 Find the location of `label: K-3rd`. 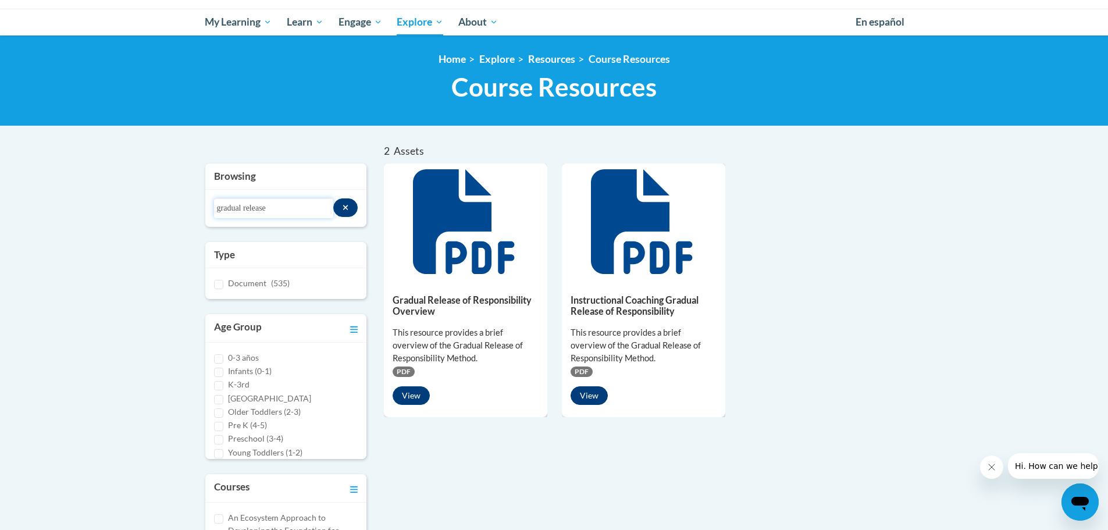

label: K-3rd is located at coordinates (239, 385).